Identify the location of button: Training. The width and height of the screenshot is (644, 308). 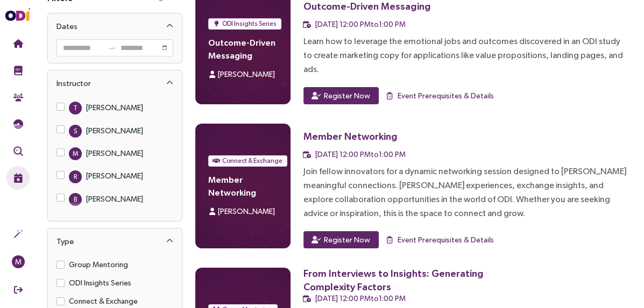
(18, 70).